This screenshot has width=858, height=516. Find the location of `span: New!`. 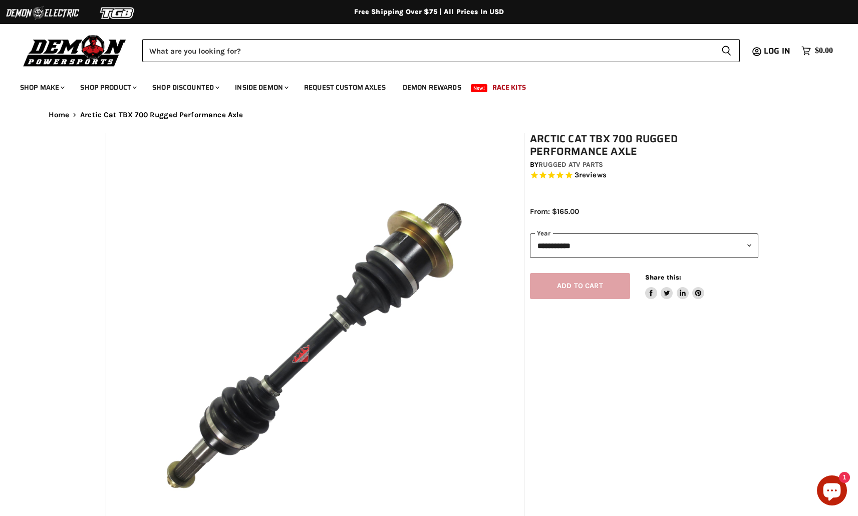

span: New! is located at coordinates (480, 88).